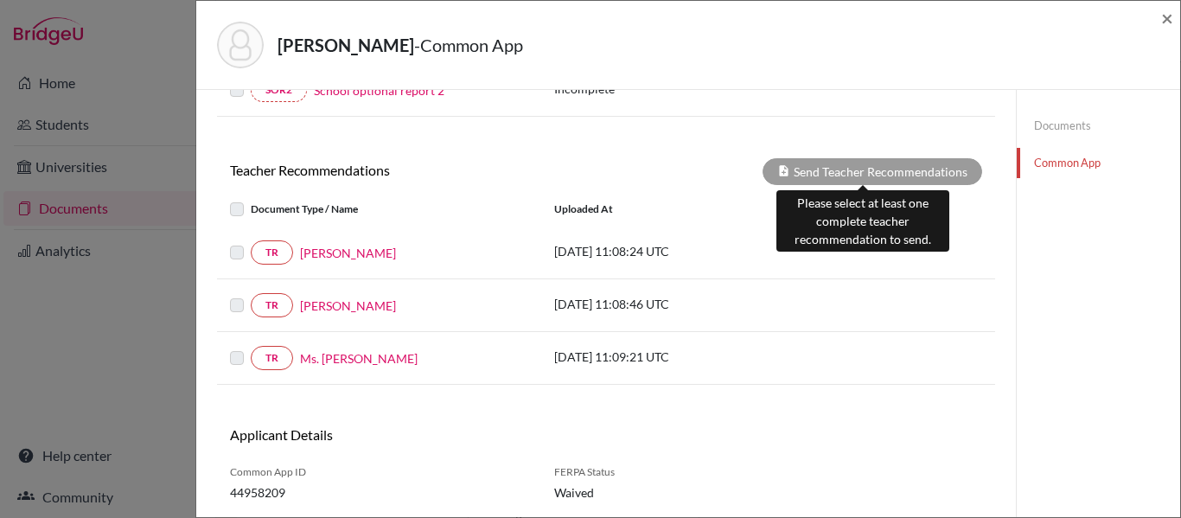 Image resolution: width=1181 pixels, height=518 pixels. I want to click on span: Common App ID, so click(379, 472).